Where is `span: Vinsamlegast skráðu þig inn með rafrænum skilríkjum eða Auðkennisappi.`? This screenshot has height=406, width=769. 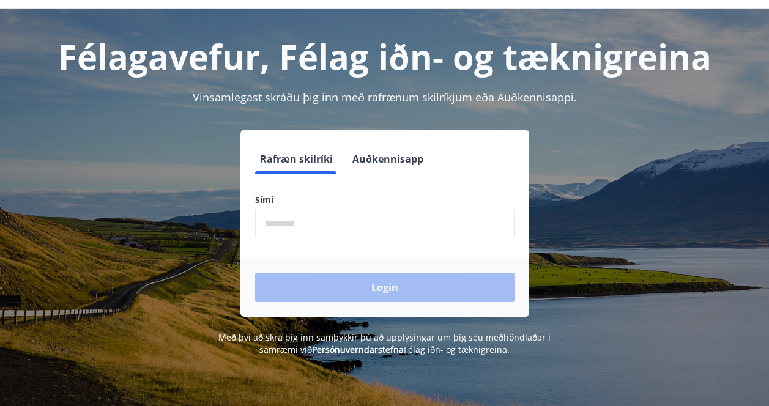
span: Vinsamlegast skráðu þig inn með rafrænum skilríkjum eða Auðkennisappi. is located at coordinates (385, 97).